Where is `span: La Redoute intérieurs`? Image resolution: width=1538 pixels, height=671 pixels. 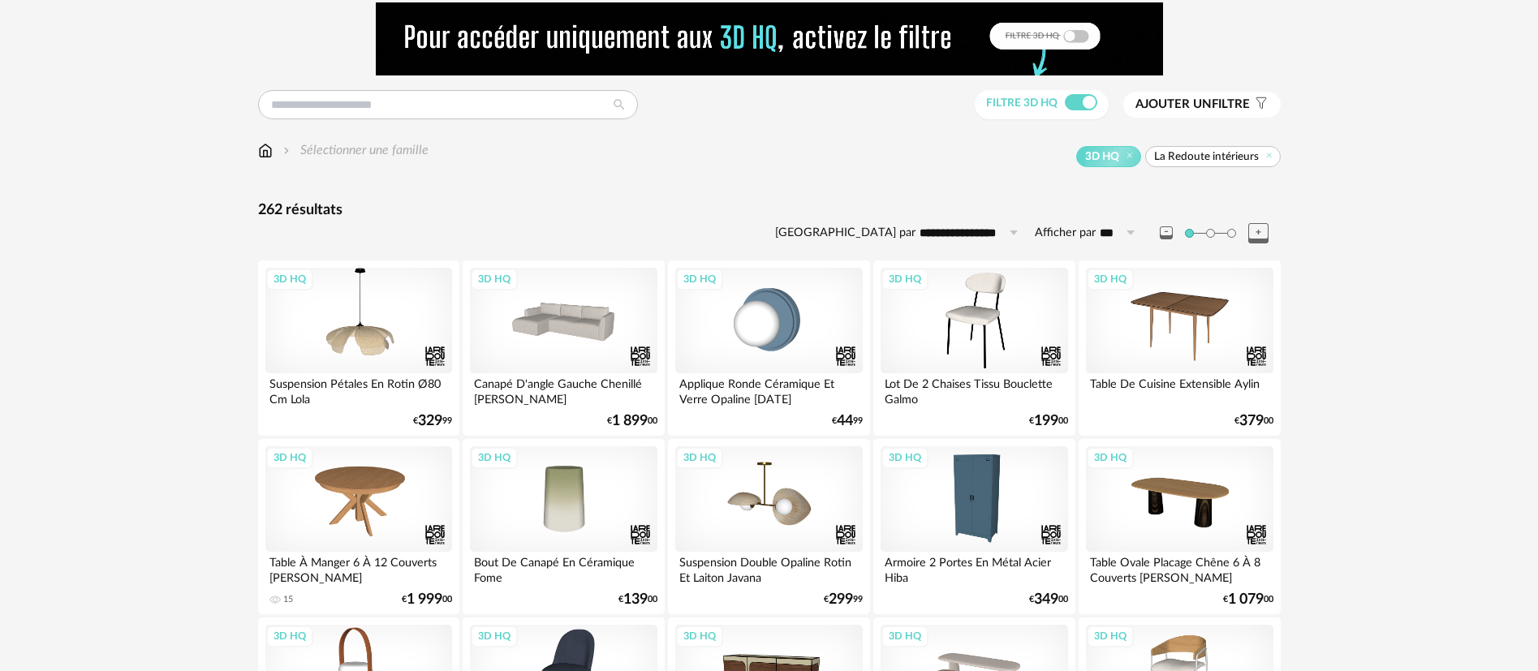 span: La Redoute intérieurs is located at coordinates (1206, 157).